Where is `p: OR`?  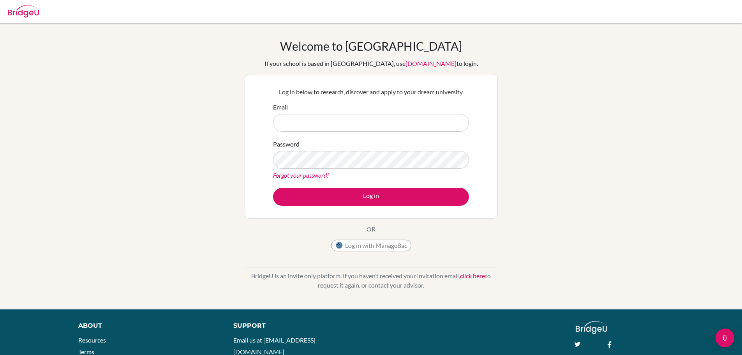 p: OR is located at coordinates (371, 229).